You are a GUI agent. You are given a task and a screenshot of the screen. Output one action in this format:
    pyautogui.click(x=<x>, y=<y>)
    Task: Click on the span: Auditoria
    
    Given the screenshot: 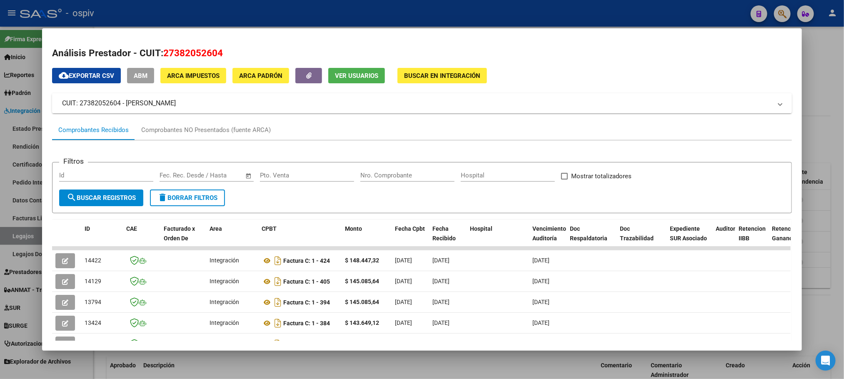 What is the action you would take?
    pyautogui.click(x=728, y=229)
    